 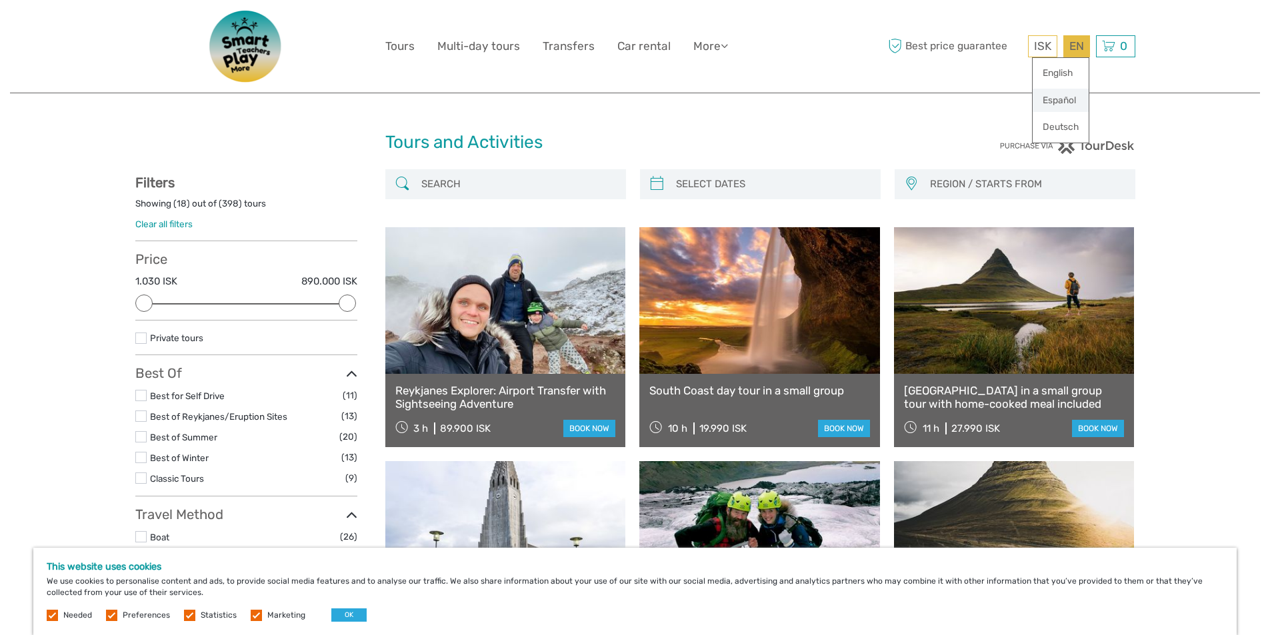 What do you see at coordinates (350, 395) in the screenshot?
I see `span: (11)` at bounding box center [350, 395].